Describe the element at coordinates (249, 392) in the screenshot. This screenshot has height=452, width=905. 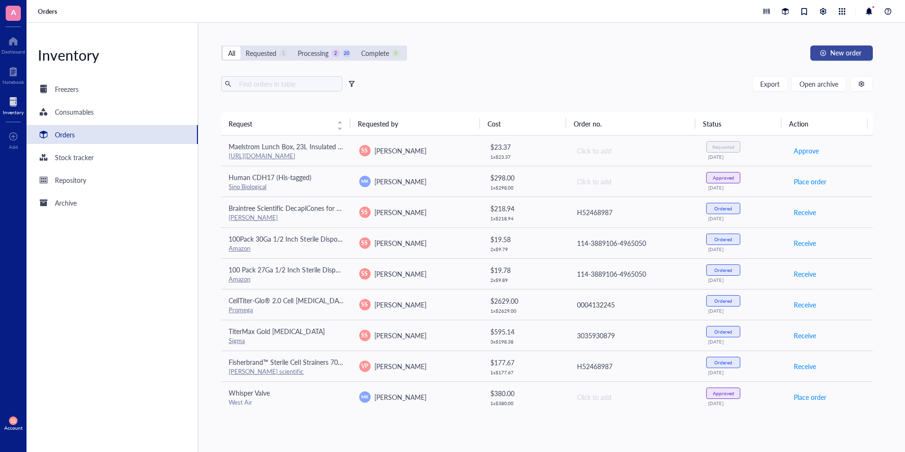
I see `span: Whisper Valve` at that location.